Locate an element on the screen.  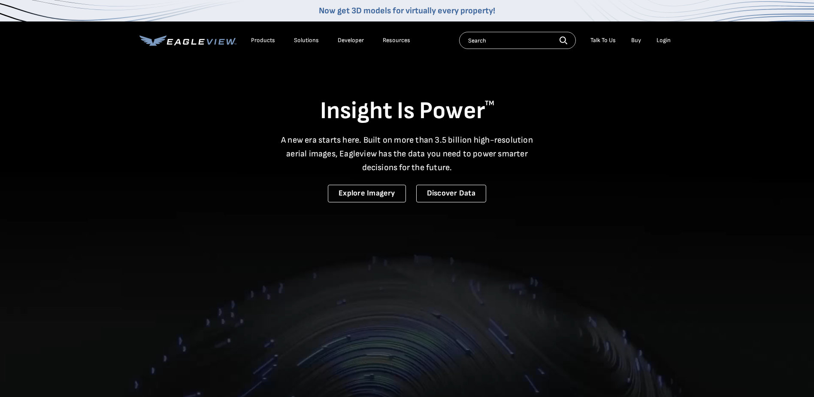
a: Now get 3D models for virtually every property! is located at coordinates (407, 11).